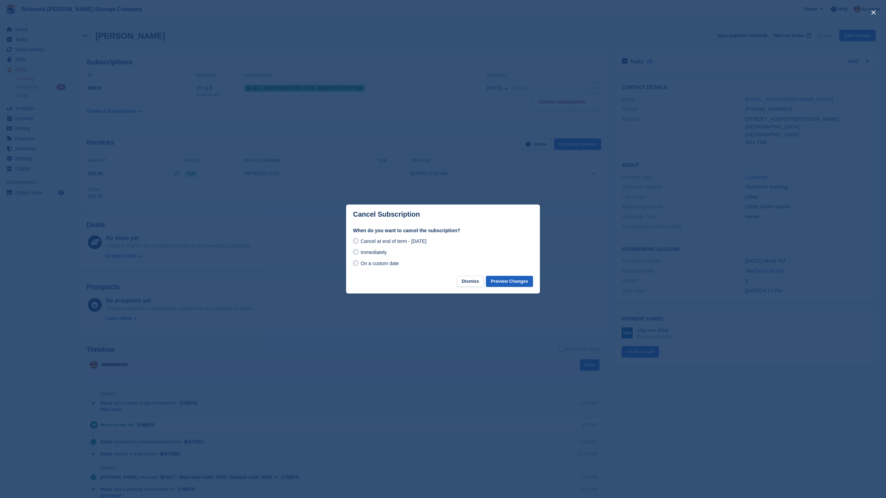 The width and height of the screenshot is (886, 498). I want to click on p: Cancel Subscription, so click(386, 214).